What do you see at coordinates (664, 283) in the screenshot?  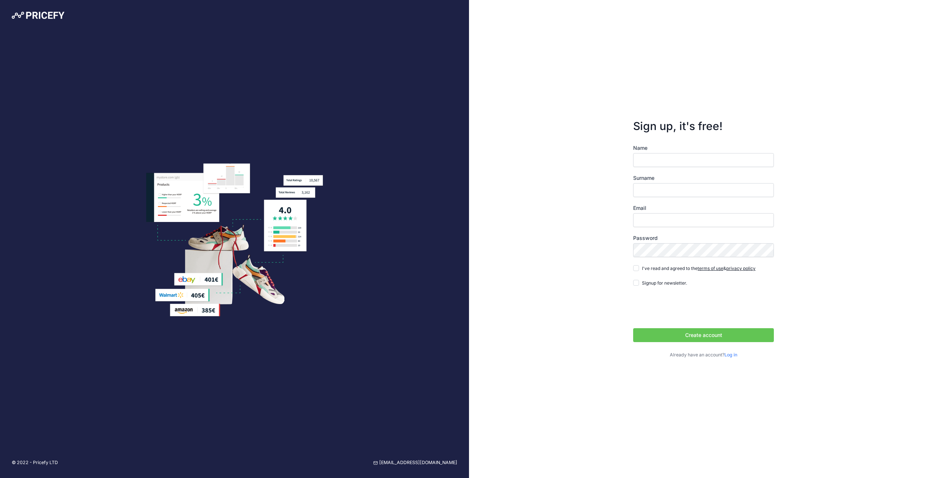 I see `span: Signup for newsletter.` at bounding box center [664, 283].